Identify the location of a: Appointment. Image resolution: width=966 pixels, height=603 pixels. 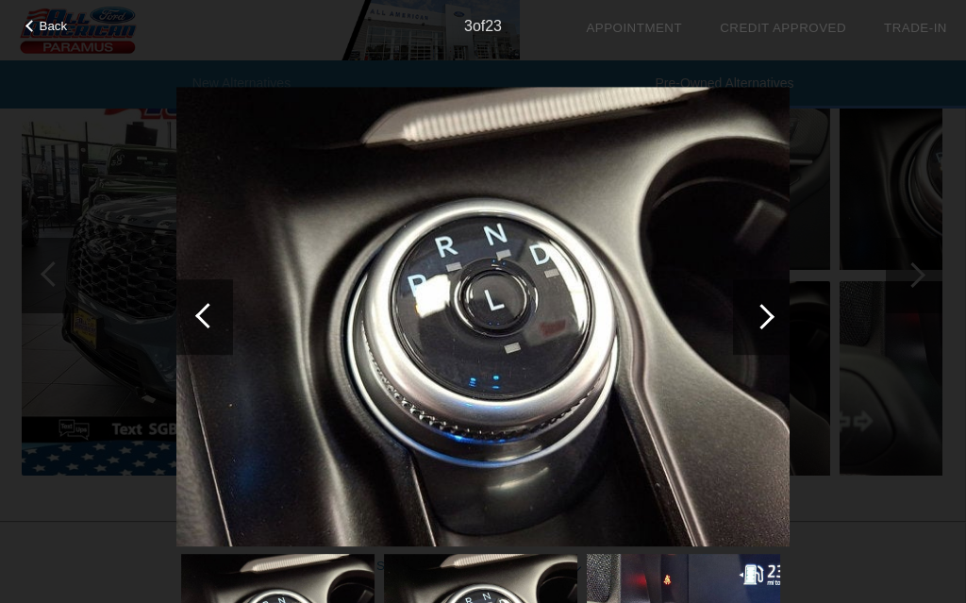
(634, 27).